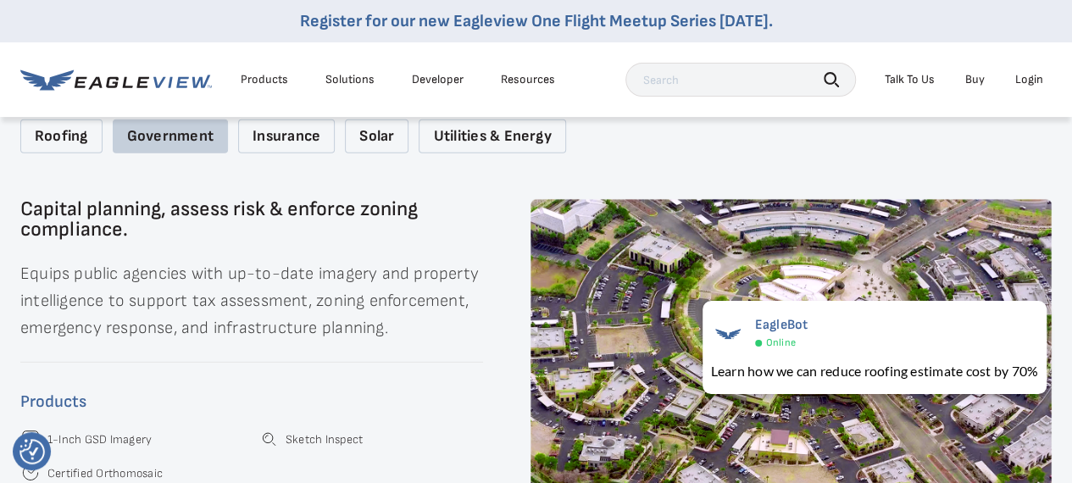  What do you see at coordinates (286, 136) in the screenshot?
I see `div: Insurance` at bounding box center [286, 136].